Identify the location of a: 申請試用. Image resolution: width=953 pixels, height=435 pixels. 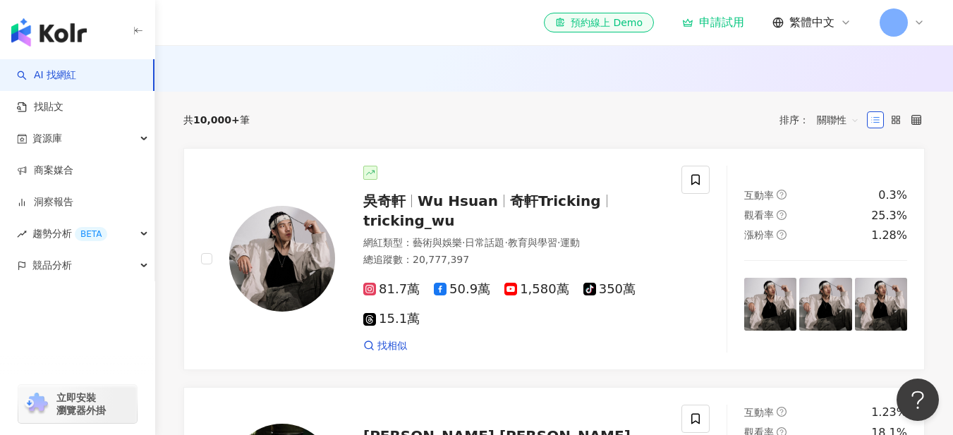
(713, 23).